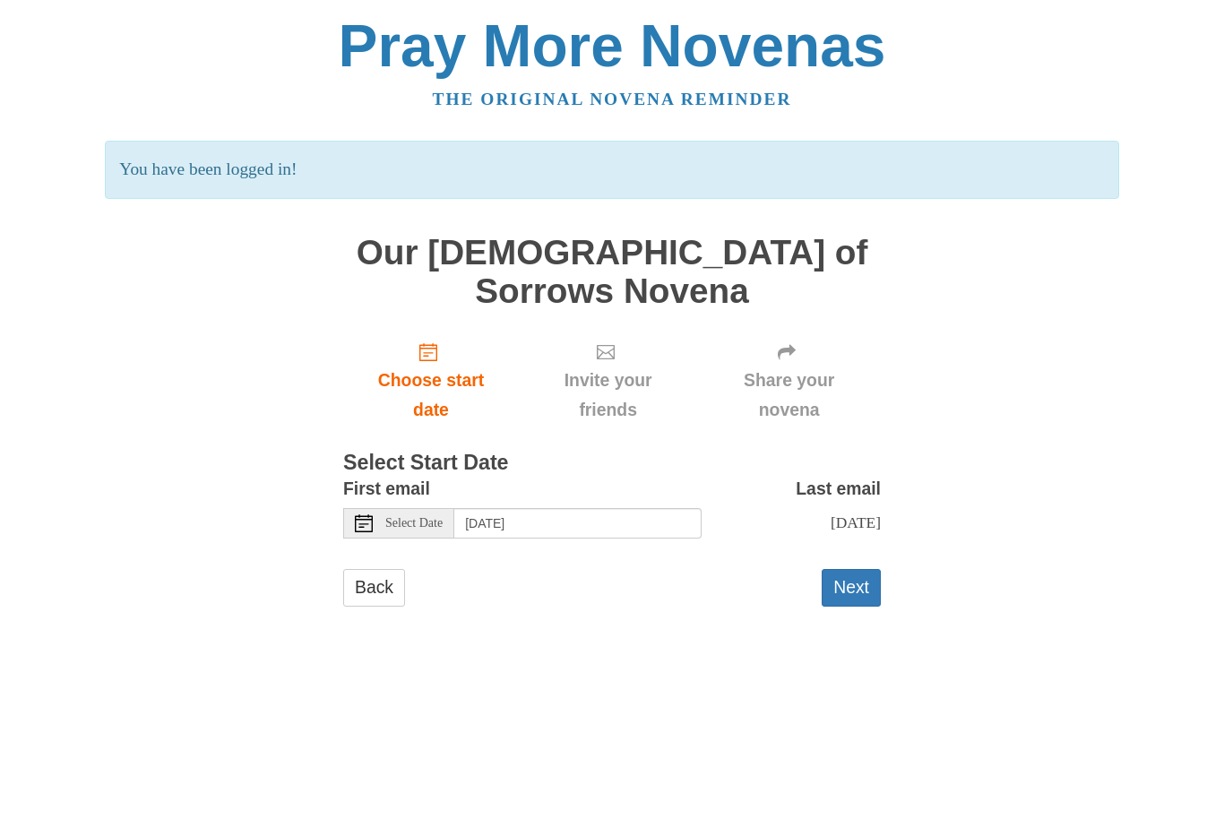 This screenshot has width=1224, height=819. I want to click on p: You have been logged in!, so click(611, 169).